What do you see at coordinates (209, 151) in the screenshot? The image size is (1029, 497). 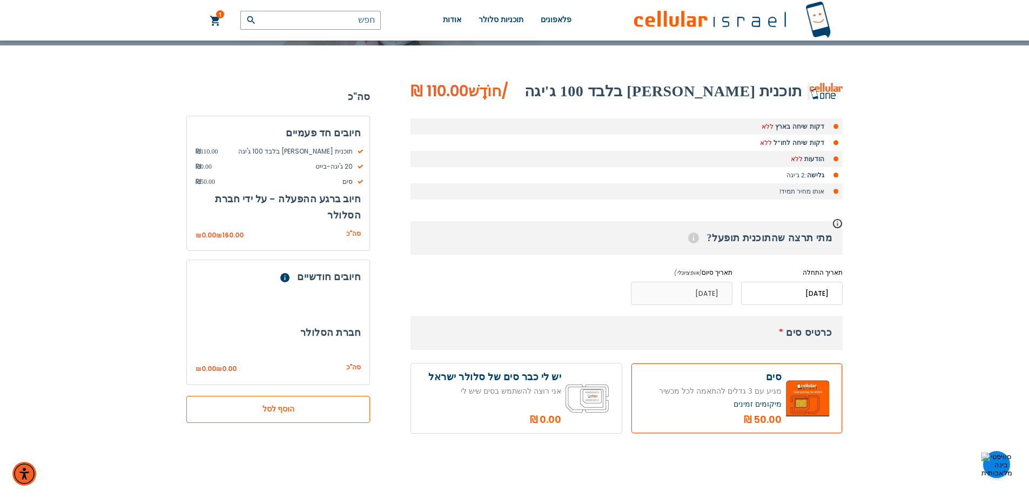 I see `font: 110.00` at bounding box center [209, 151].